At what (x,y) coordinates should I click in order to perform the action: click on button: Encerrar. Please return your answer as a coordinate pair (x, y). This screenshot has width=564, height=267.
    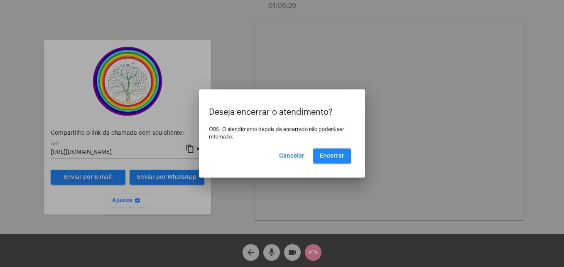
    Looking at the image, I should click on (332, 156).